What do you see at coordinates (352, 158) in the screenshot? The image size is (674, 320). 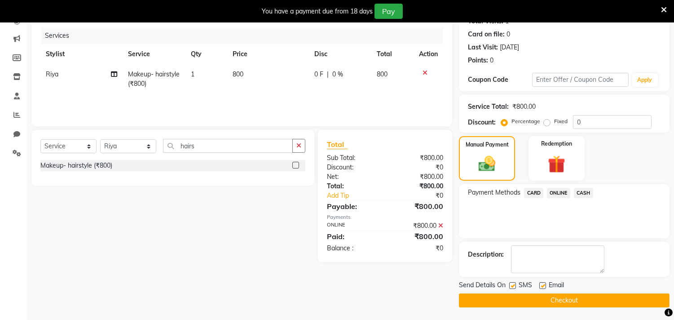 I see `div: Sub Total:` at bounding box center [352, 158].